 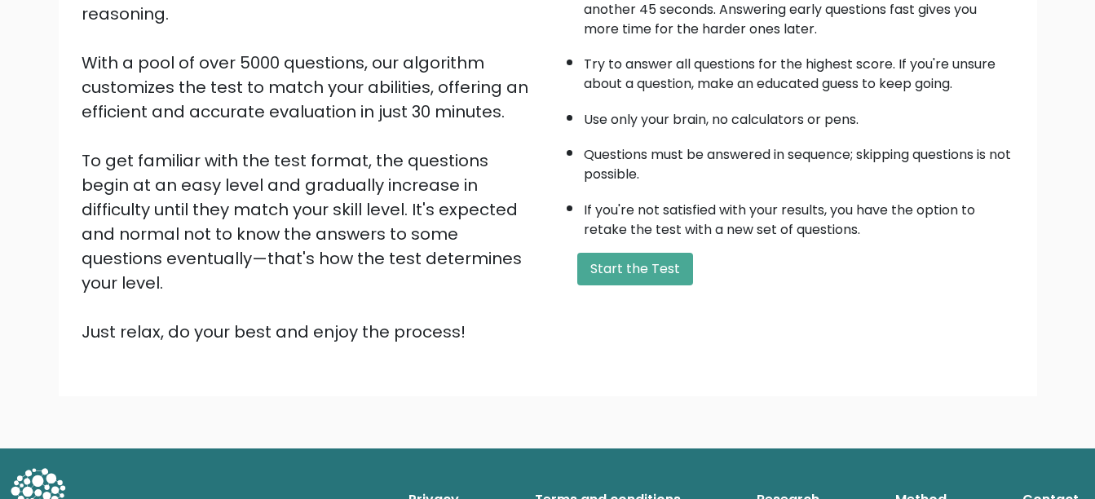 I want to click on li: Questions must be answered in sequence; skipping questions is not possible., so click(x=799, y=161).